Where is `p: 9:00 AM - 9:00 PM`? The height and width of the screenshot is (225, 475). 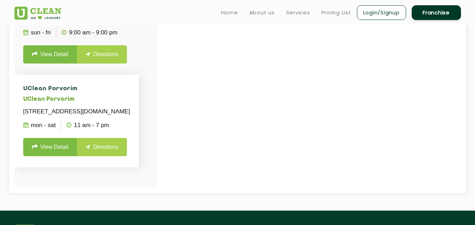
p: 9:00 AM - 9:00 PM is located at coordinates (89, 33).